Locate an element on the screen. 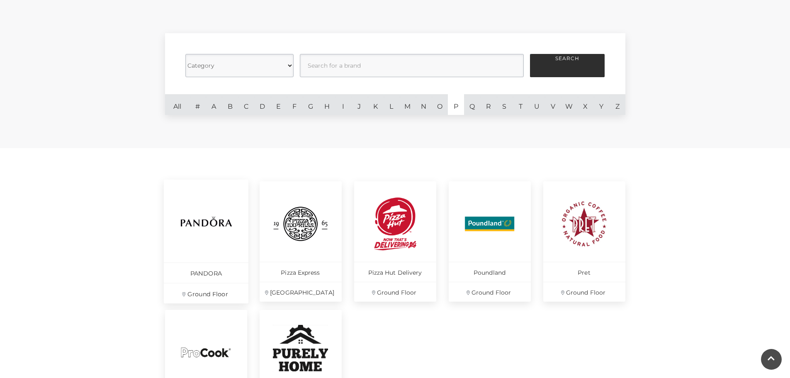 This screenshot has height=378, width=790. a: Pizza Hut Delivery Ground Floor is located at coordinates (395, 241).